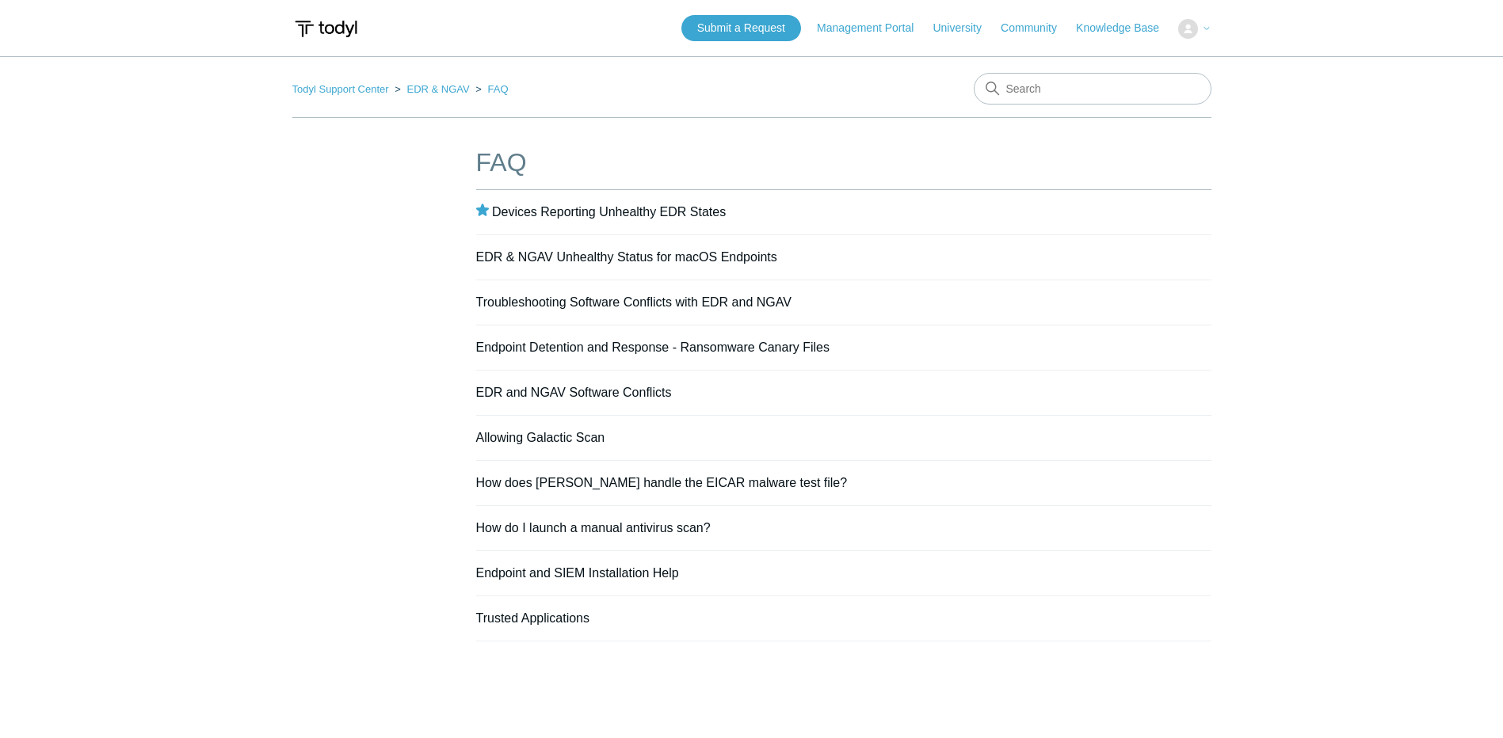 This screenshot has height=738, width=1503. Describe the element at coordinates (1036, 28) in the screenshot. I see `a: Community` at that location.